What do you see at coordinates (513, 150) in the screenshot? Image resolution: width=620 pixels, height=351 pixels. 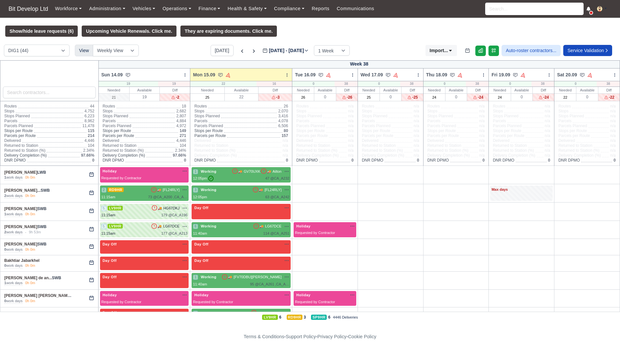 I see `span: Returned to Station (%)` at bounding box center [513, 150].